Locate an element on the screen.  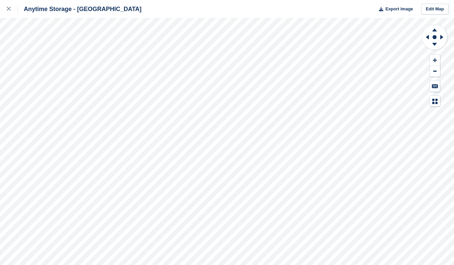
button: Zoom In is located at coordinates (435, 60).